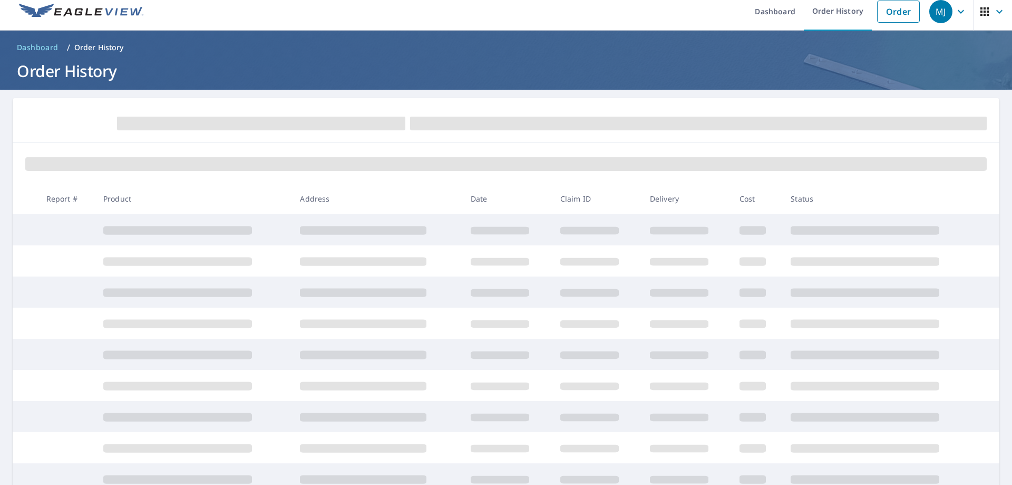  Describe the element at coordinates (597, 198) in the screenshot. I see `th: Claim ID` at that location.